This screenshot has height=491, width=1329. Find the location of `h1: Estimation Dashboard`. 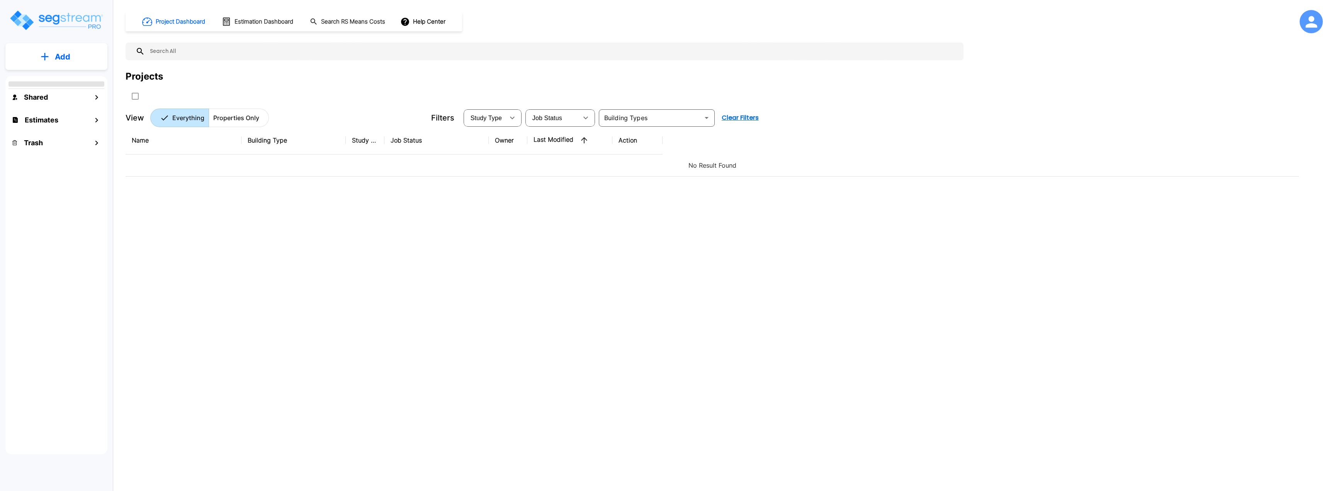

h1: Estimation Dashboard is located at coordinates (264, 22).